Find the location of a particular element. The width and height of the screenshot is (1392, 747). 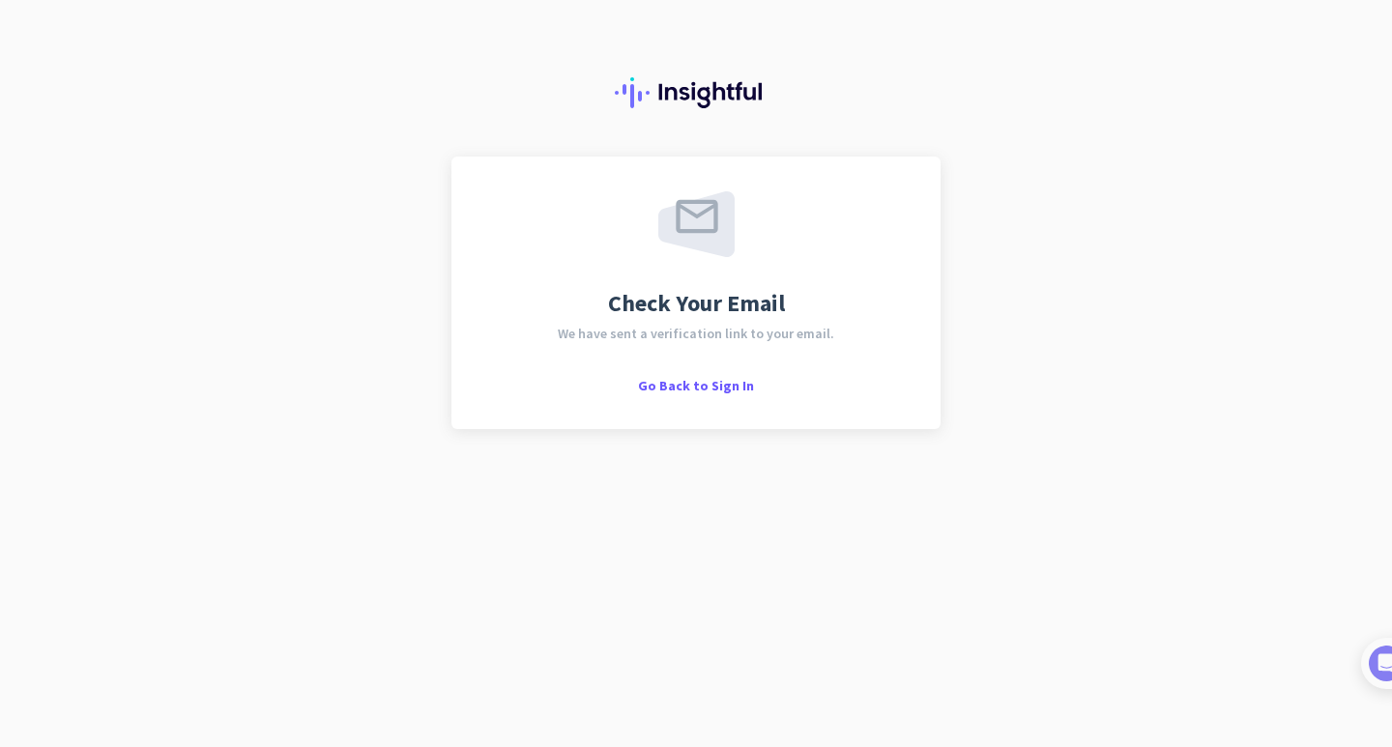

img: Insightful is located at coordinates (696, 93).